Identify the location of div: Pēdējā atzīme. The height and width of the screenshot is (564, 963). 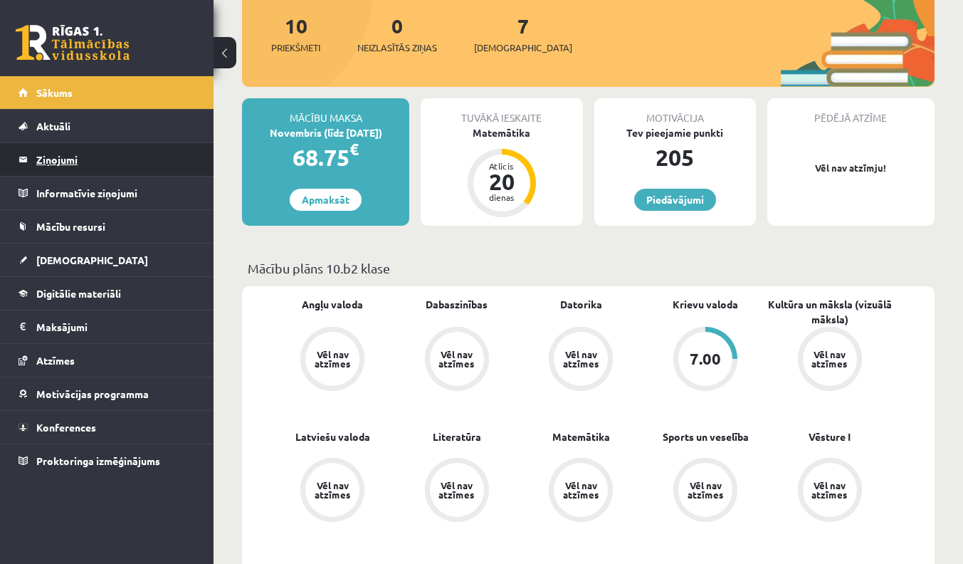
(851, 112).